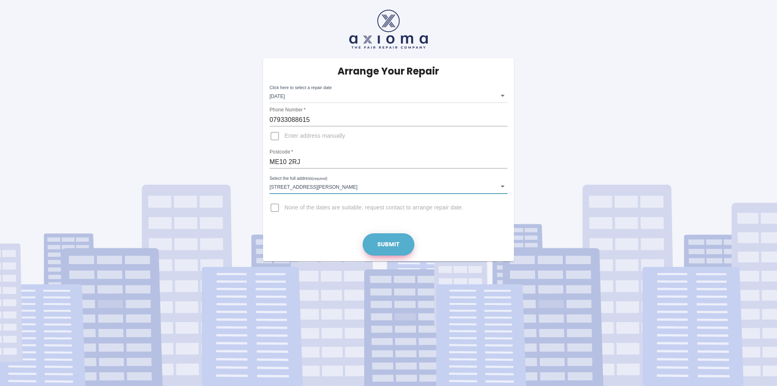  I want to click on h5: Arrange Your Repair, so click(388, 71).